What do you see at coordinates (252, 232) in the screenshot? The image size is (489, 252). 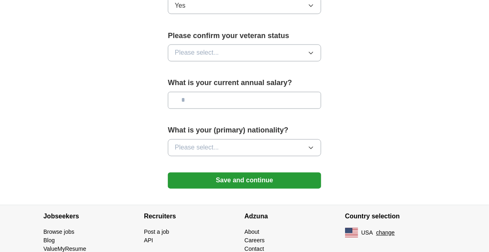 I see `a: About` at bounding box center [252, 232].